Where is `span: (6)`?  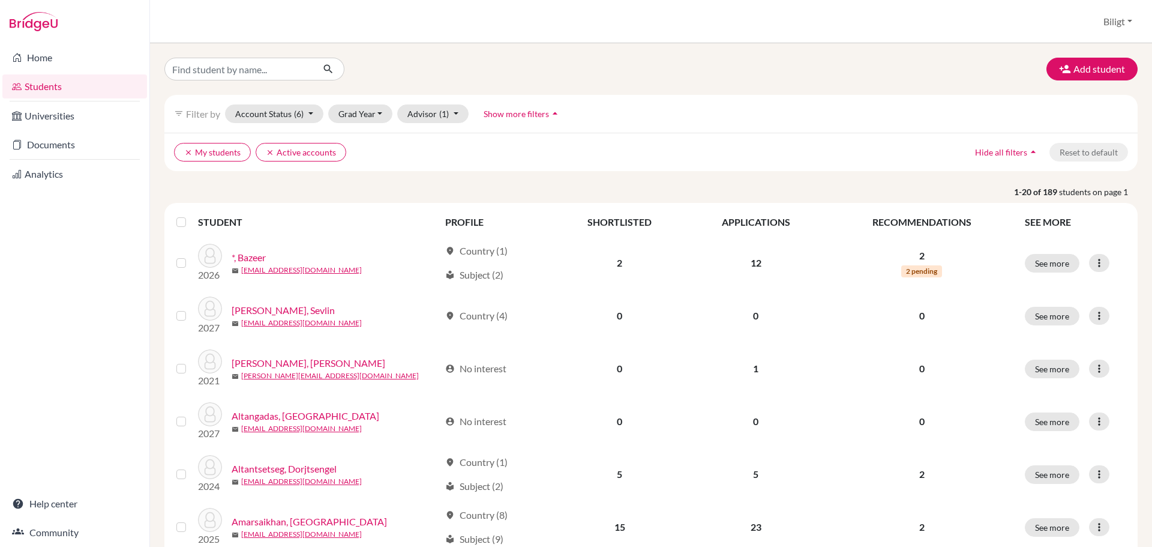
span: (6) is located at coordinates (299, 113).